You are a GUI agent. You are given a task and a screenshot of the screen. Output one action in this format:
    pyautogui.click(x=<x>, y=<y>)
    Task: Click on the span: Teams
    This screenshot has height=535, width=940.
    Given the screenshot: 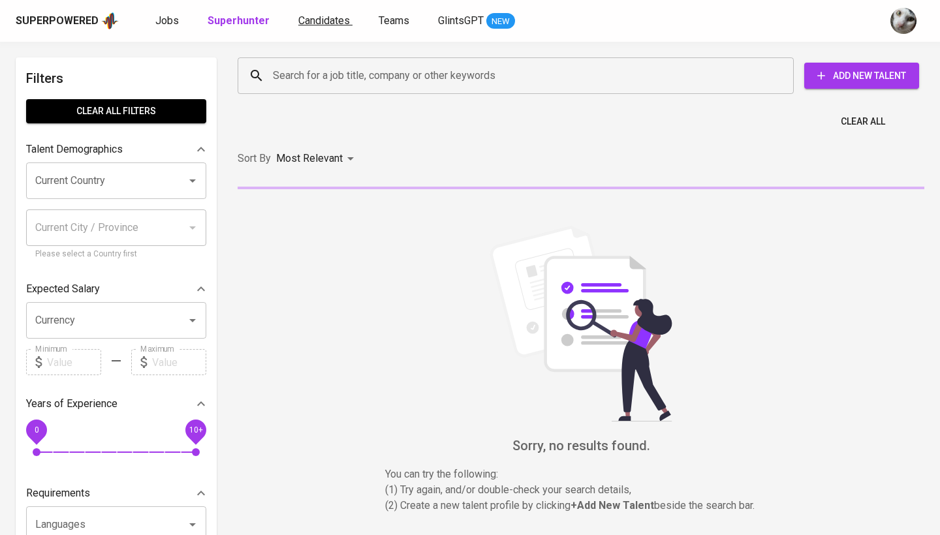 What is the action you would take?
    pyautogui.click(x=393, y=20)
    